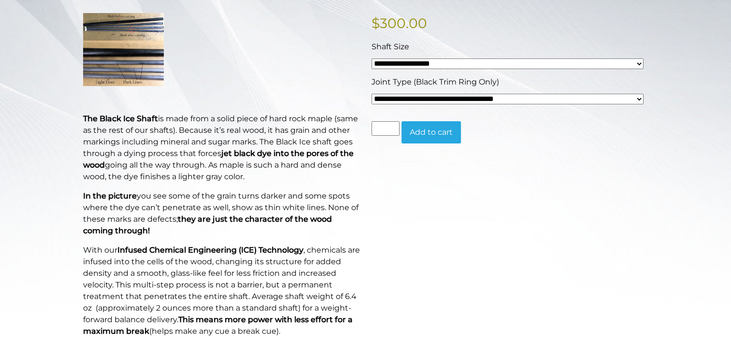  I want to click on strong: In the picture, so click(110, 196).